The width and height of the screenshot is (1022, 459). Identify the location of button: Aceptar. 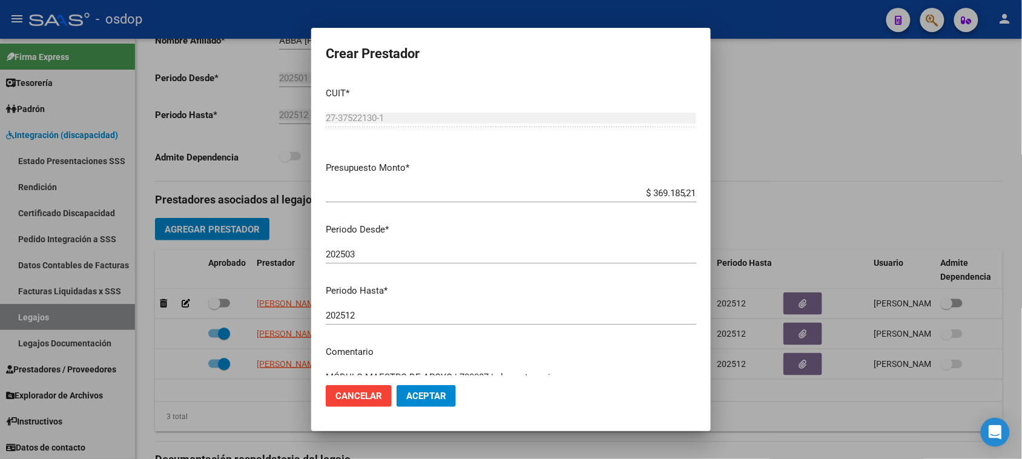
(426, 396).